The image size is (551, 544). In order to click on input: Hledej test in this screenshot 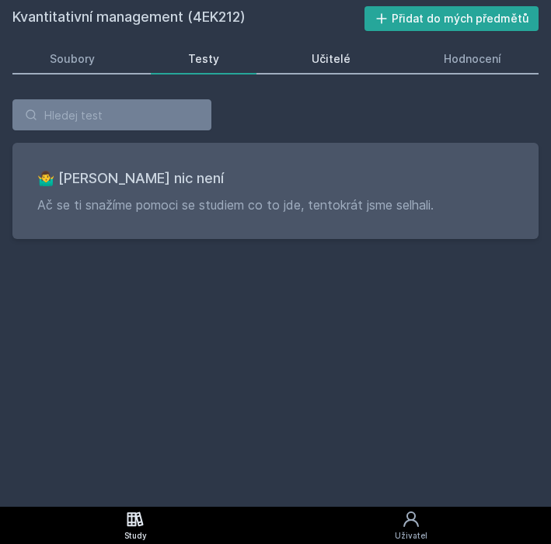, I will do `click(112, 115)`.